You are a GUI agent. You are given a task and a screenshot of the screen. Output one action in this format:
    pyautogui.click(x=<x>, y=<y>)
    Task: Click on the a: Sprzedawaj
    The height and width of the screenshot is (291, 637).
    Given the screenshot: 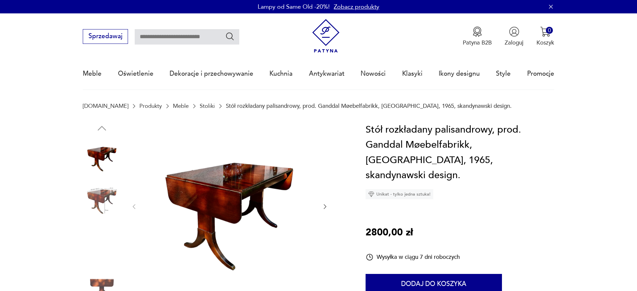 What is the action you would take?
    pyautogui.click(x=105, y=37)
    